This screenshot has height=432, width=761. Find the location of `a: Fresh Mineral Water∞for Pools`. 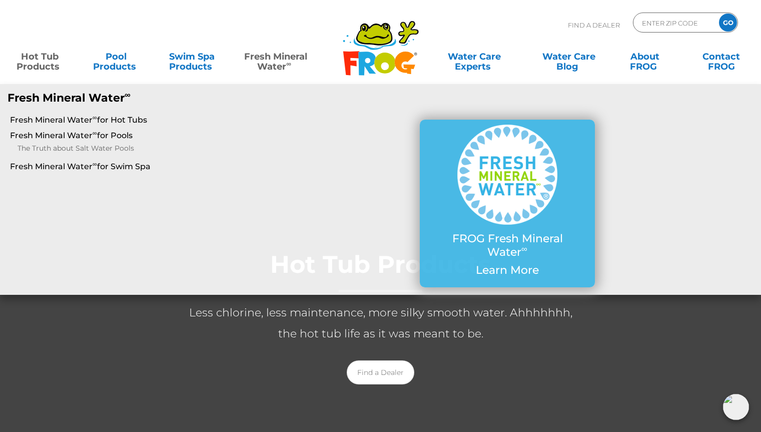

a: Fresh Mineral Water∞for Pools is located at coordinates (132, 136).